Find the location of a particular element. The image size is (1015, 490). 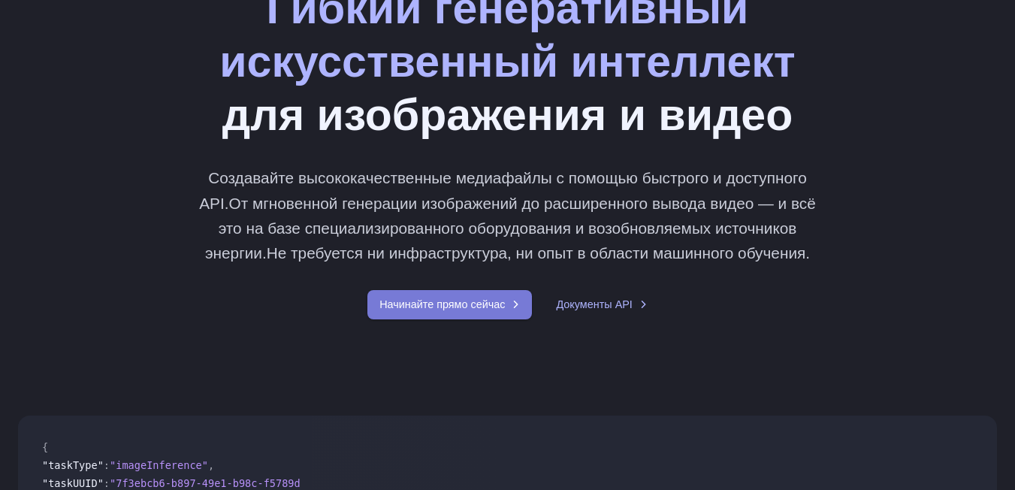

span: "taskType" is located at coordinates (73, 465).